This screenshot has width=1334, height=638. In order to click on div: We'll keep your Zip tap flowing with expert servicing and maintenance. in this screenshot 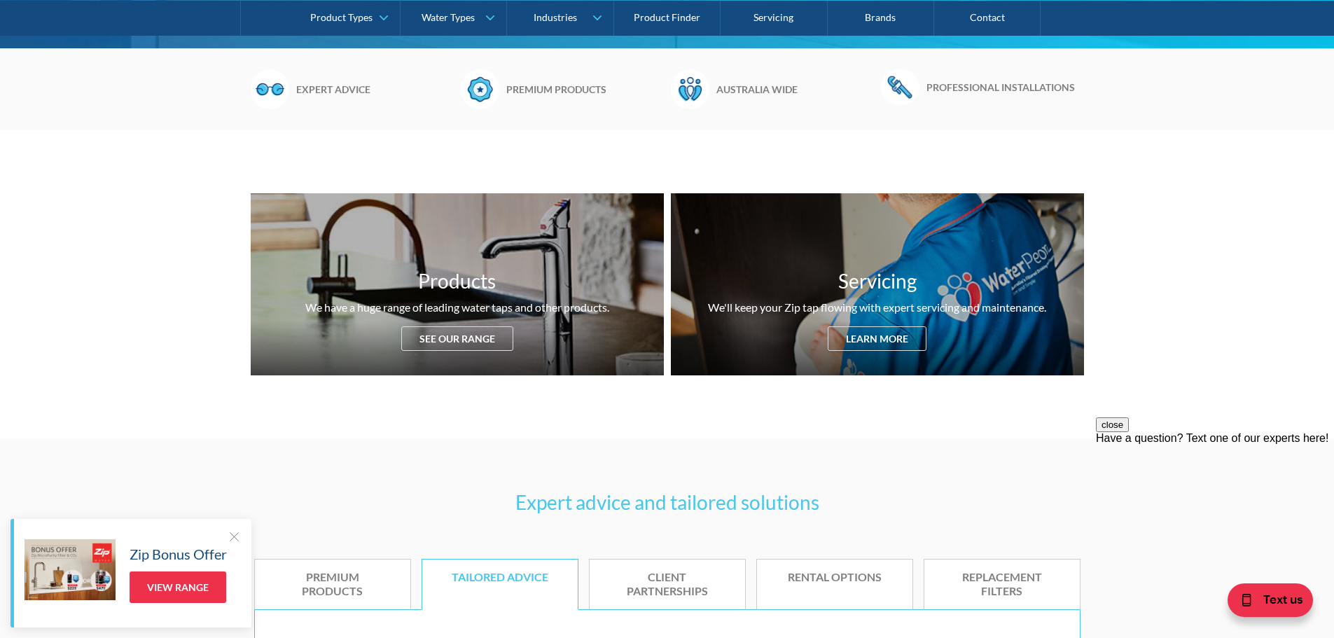, I will do `click(877, 307)`.